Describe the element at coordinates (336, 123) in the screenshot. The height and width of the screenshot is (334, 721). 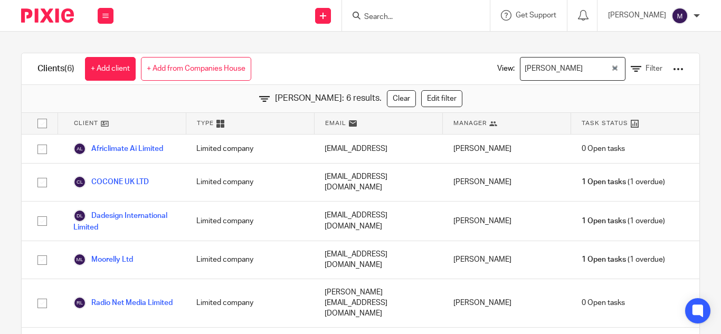
I see `span: Email` at that location.